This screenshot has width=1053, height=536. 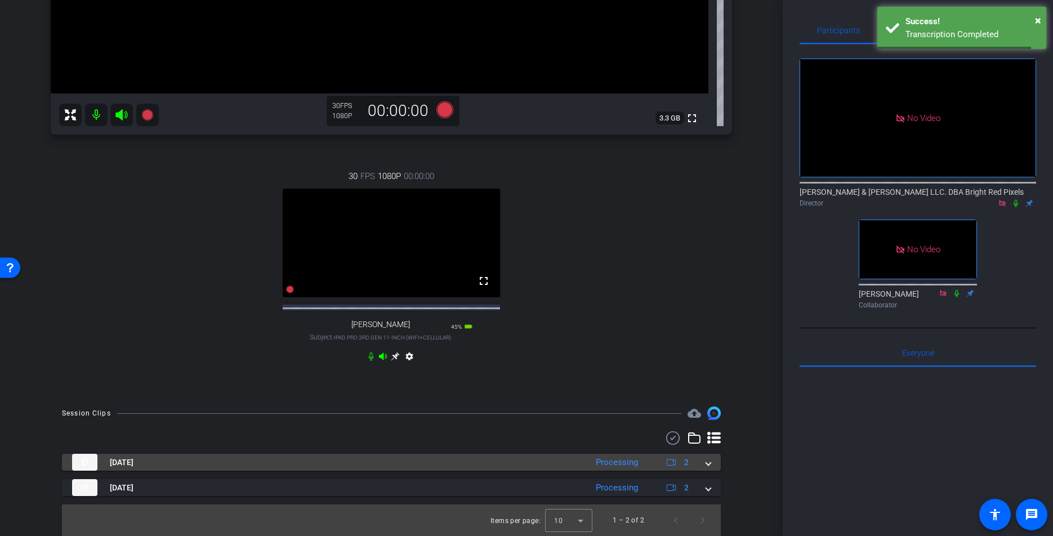 What do you see at coordinates (468, 326) in the screenshot?
I see `mat-icon: battery_std` at bounding box center [468, 326].